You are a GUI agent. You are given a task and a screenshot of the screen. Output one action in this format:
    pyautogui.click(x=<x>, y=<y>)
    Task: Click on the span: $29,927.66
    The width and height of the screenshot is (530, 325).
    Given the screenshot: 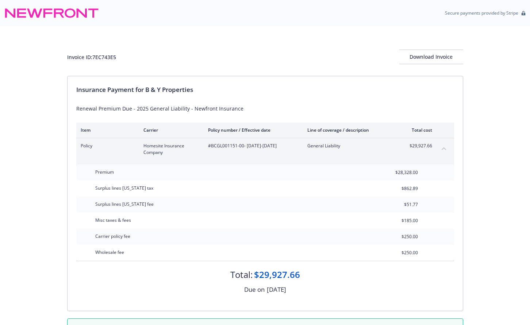 What is the action you would take?
    pyautogui.click(x=419, y=146)
    